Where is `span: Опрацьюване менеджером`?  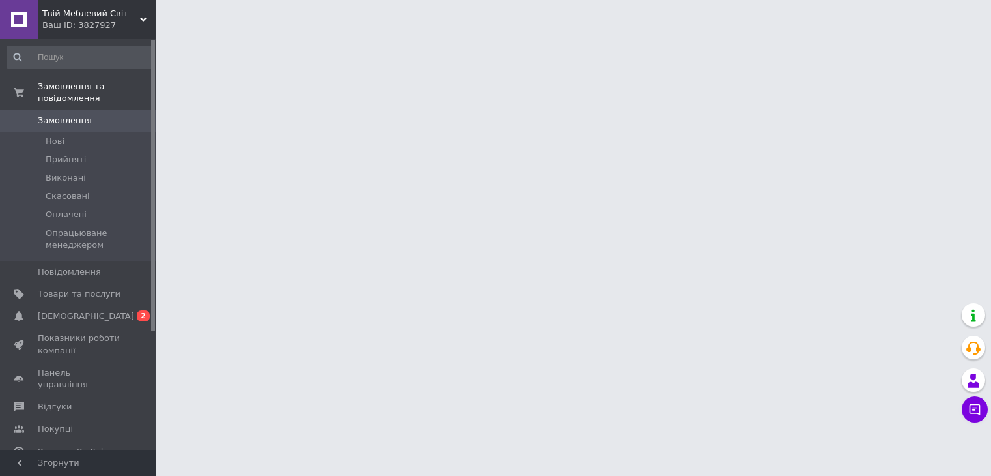 span: Опрацьюване менеджером is located at coordinates (99, 239).